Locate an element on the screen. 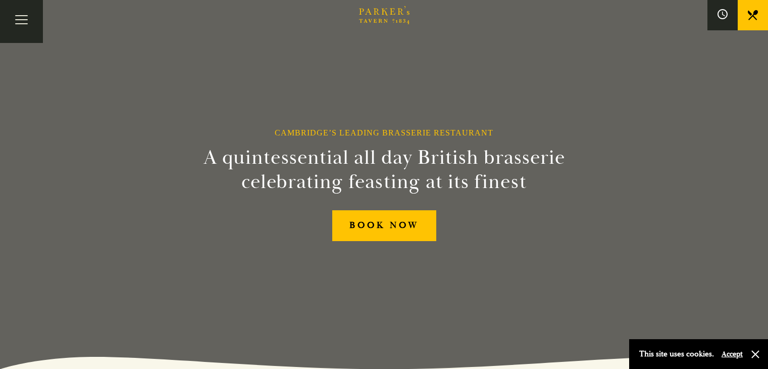  h2: A quintessential all day British brasserie celebrating feasting at its finest is located at coordinates (384, 170).